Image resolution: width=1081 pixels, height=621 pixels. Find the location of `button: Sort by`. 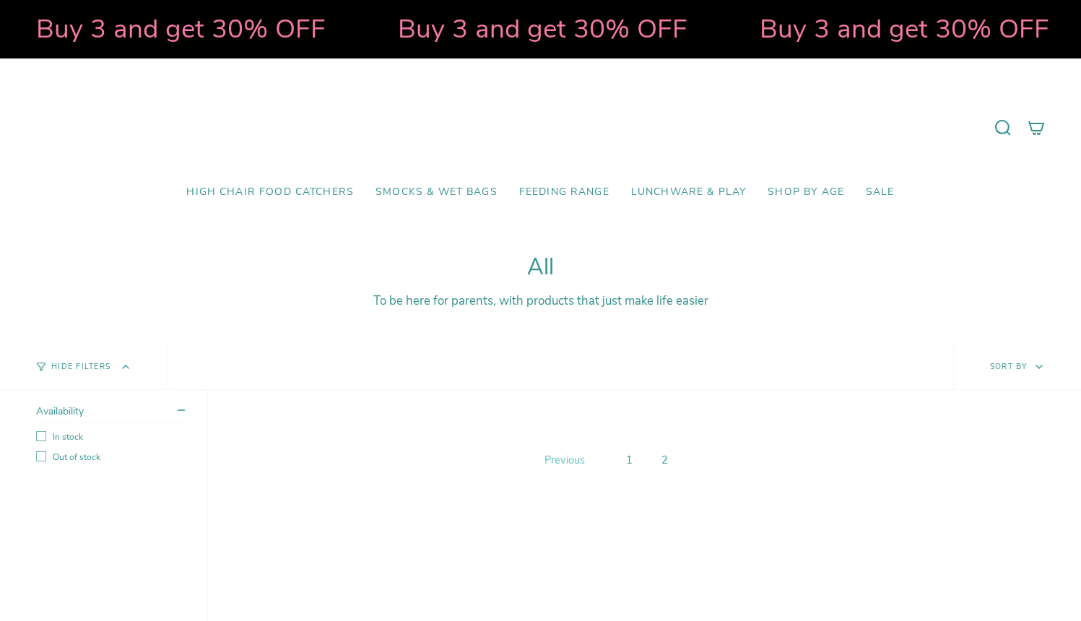

button: Sort by is located at coordinates (1017, 367).